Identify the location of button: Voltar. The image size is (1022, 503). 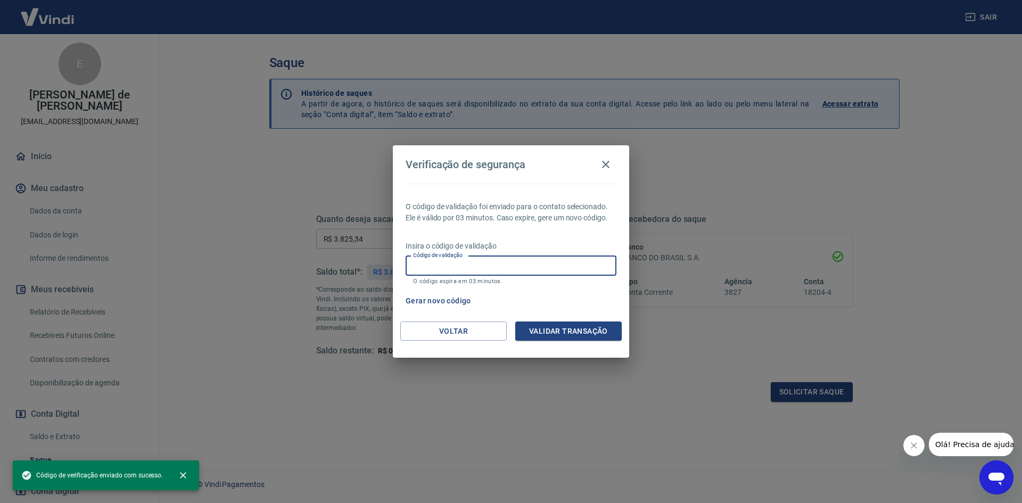
(453, 331).